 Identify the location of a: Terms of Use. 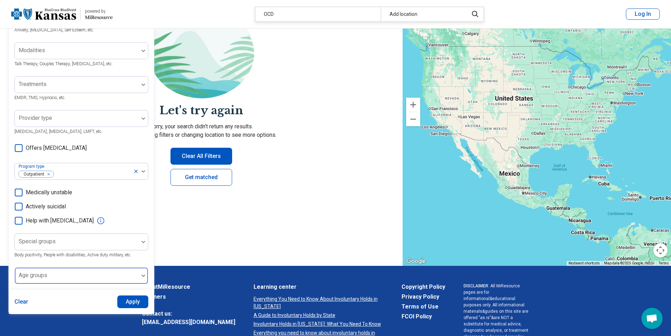
(424, 307).